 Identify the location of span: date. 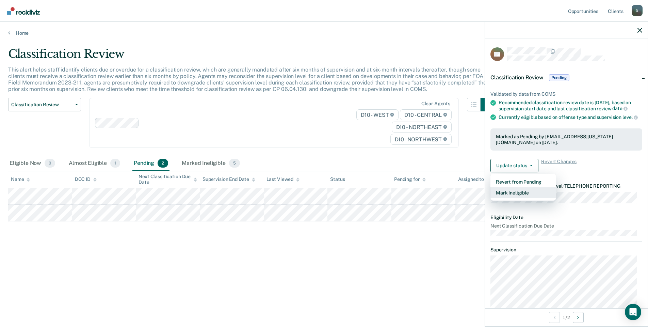
(619, 108).